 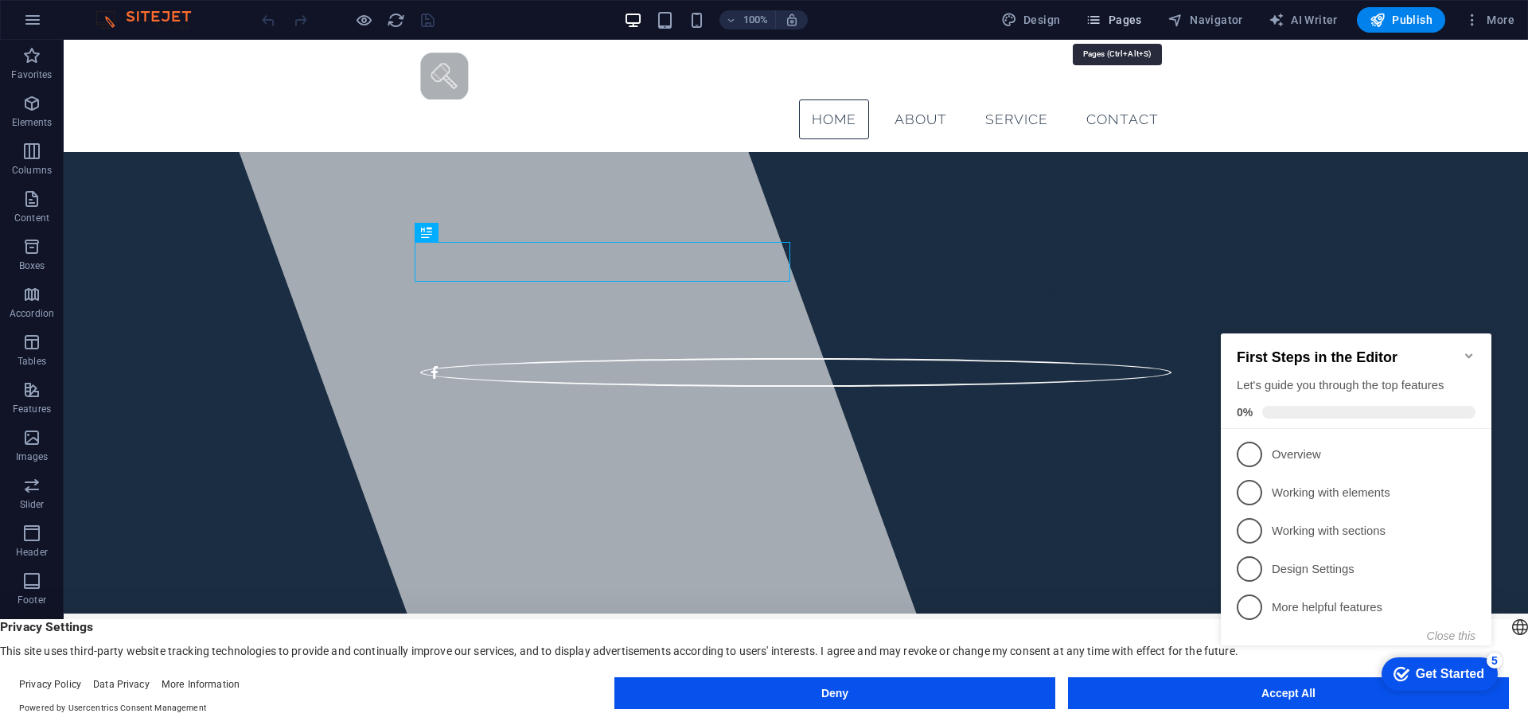 I want to click on span: Design, so click(x=1031, y=20).